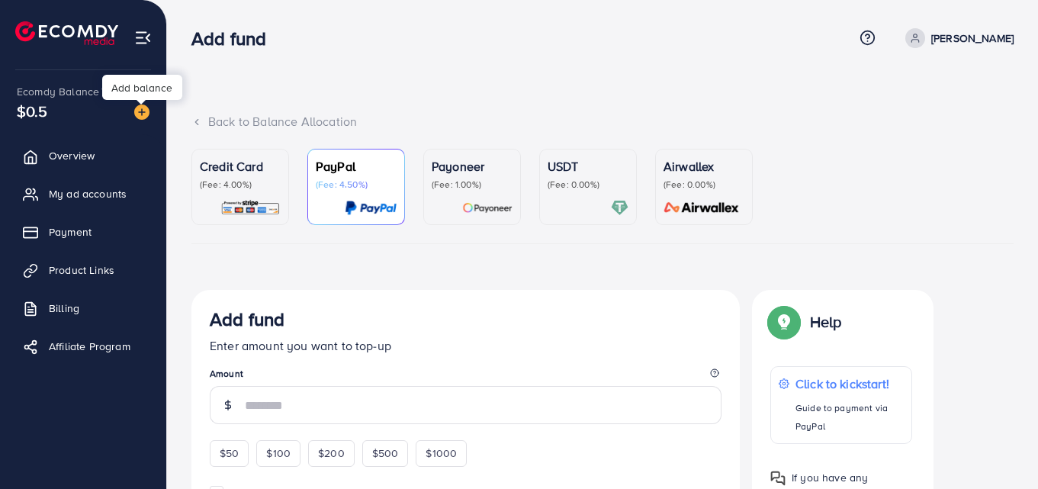  I want to click on legend: Amount, so click(465, 376).